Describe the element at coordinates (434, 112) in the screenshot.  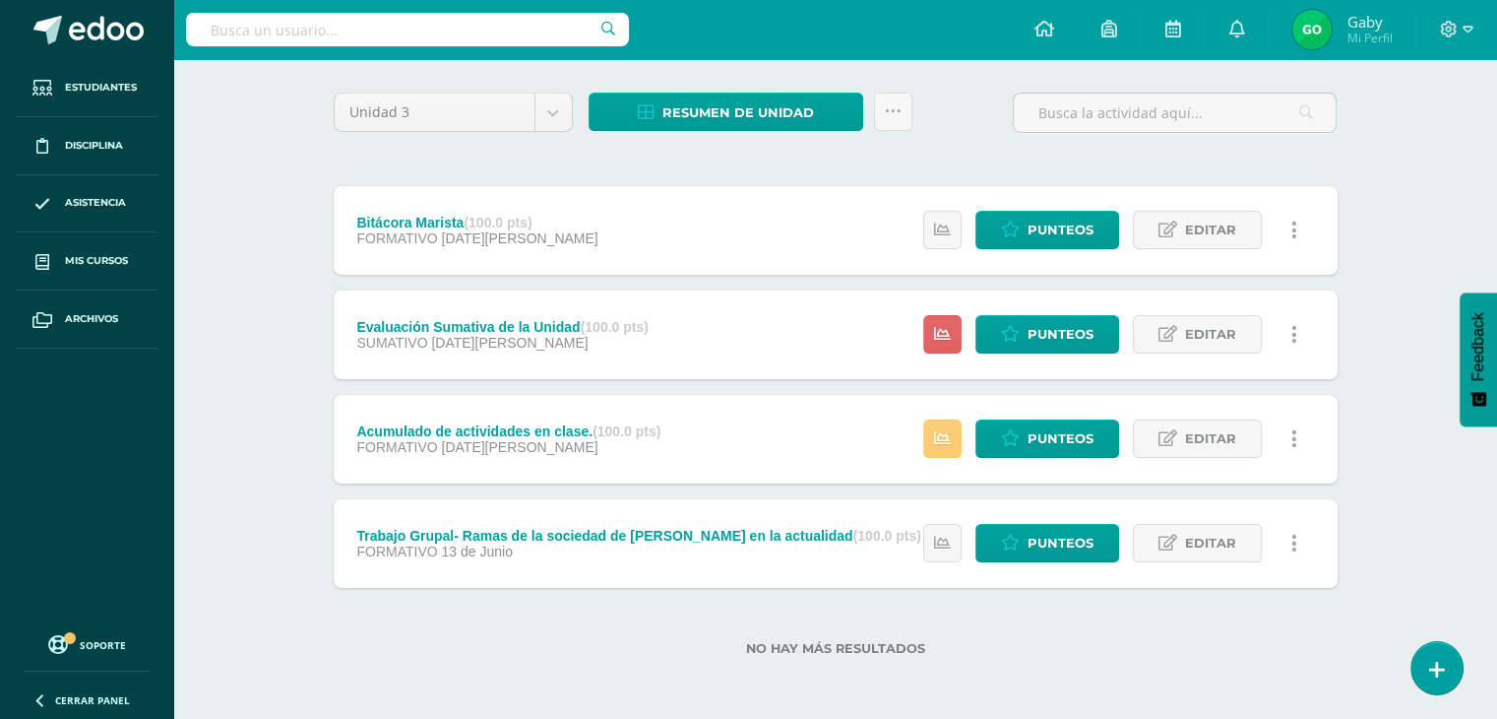
I see `span: Unidad 3` at that location.